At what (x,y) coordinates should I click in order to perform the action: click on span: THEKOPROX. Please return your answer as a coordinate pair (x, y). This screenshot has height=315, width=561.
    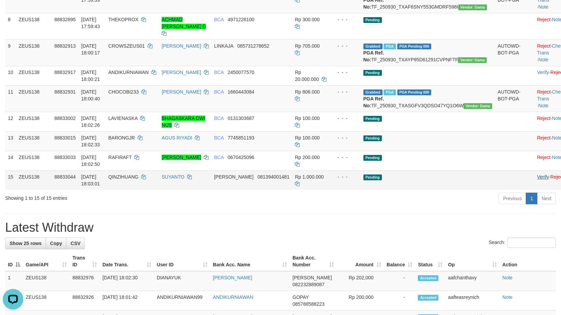
    Looking at the image, I should click on (123, 20).